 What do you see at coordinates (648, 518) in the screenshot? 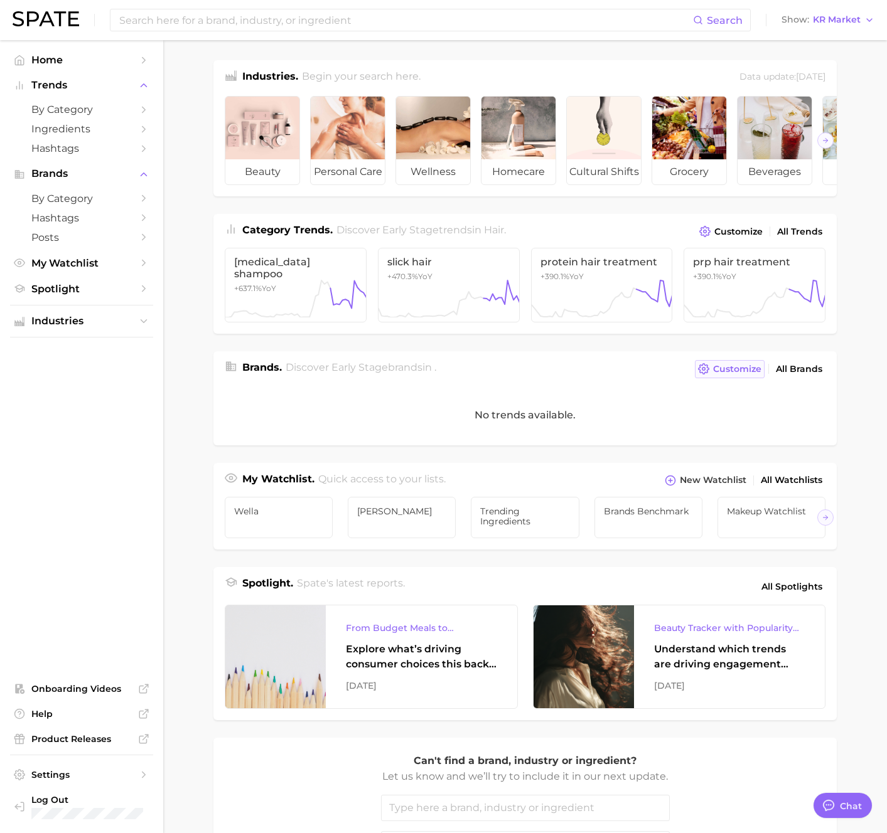
I see `a: brands benchmark` at bounding box center [648, 518].